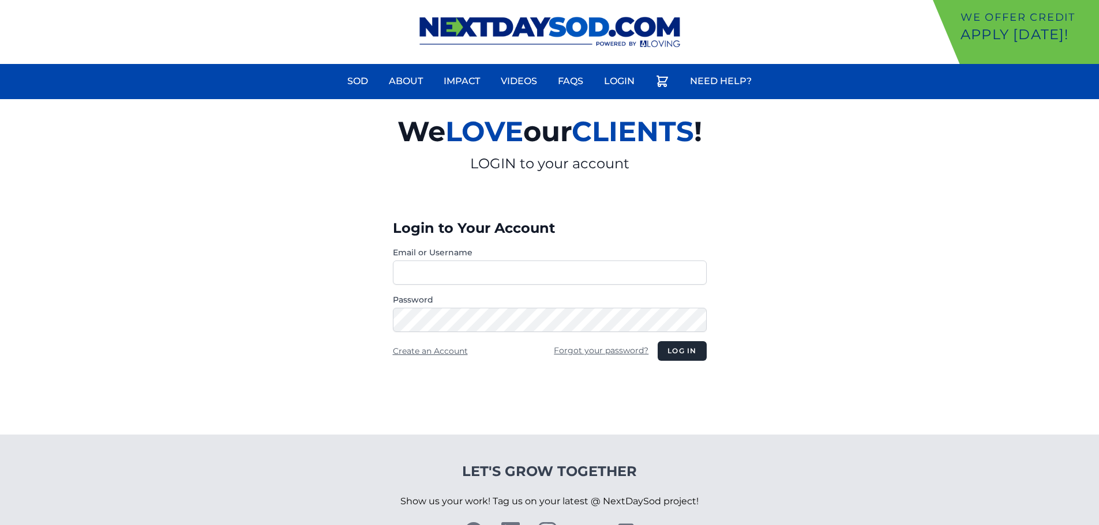 The width and height of the screenshot is (1099, 525). What do you see at coordinates (682, 351) in the screenshot?
I see `button: Log in` at bounding box center [682, 351].